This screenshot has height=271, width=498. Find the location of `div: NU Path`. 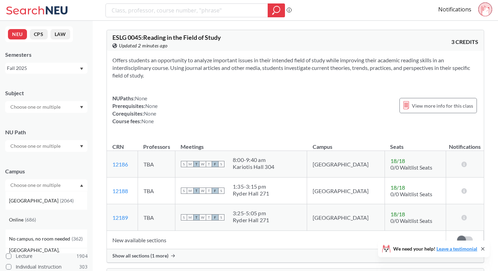

div: NU Path is located at coordinates (46, 132).